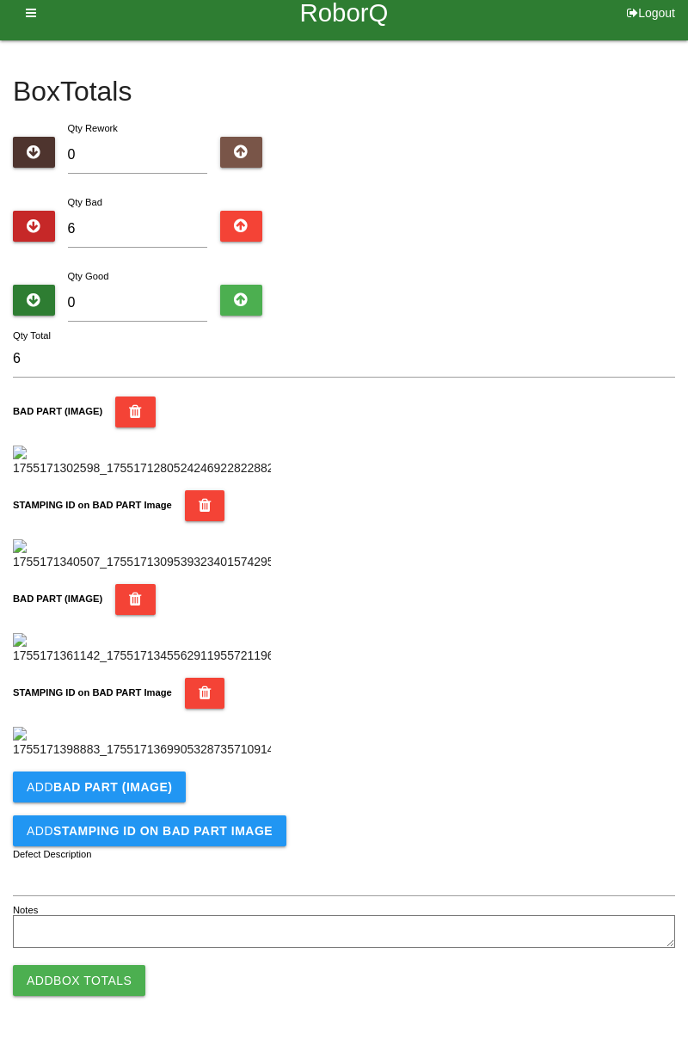  What do you see at coordinates (85, 202) in the screenshot?
I see `label: Qty Bad` at bounding box center [85, 202].